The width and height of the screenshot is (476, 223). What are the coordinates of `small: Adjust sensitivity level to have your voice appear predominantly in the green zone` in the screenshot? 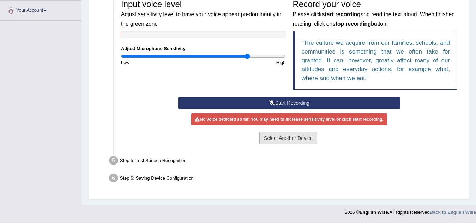 It's located at (201, 19).